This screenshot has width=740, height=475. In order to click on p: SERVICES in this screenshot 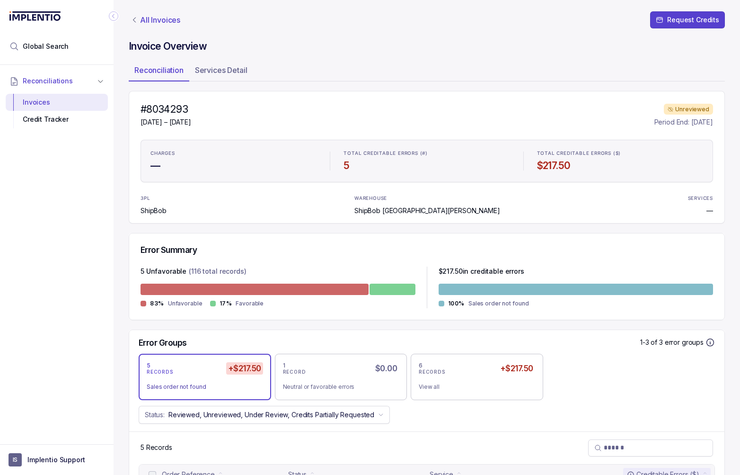, I will do `click(701, 198)`.